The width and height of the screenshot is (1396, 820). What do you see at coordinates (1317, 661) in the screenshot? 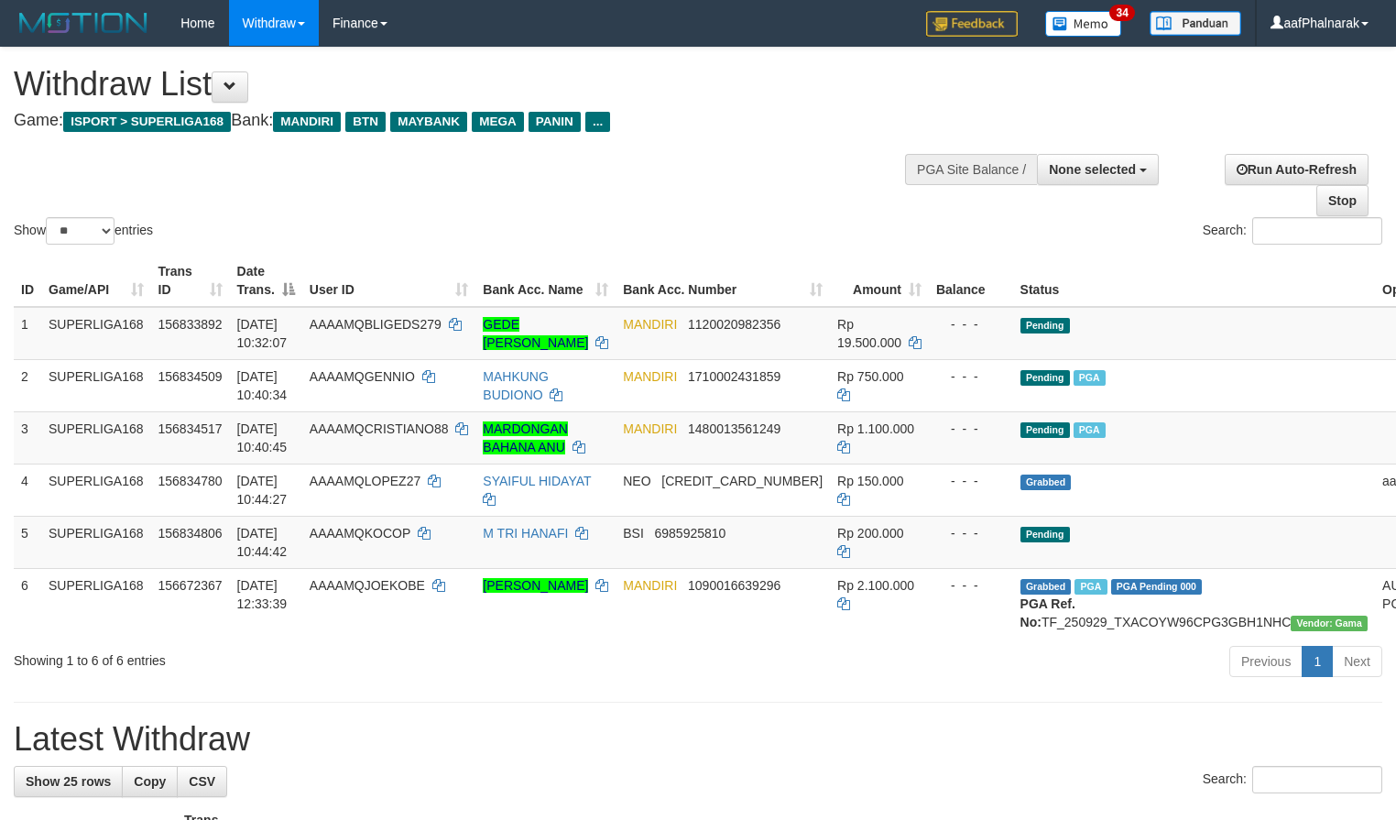
I see `a: 1` at bounding box center [1317, 661].